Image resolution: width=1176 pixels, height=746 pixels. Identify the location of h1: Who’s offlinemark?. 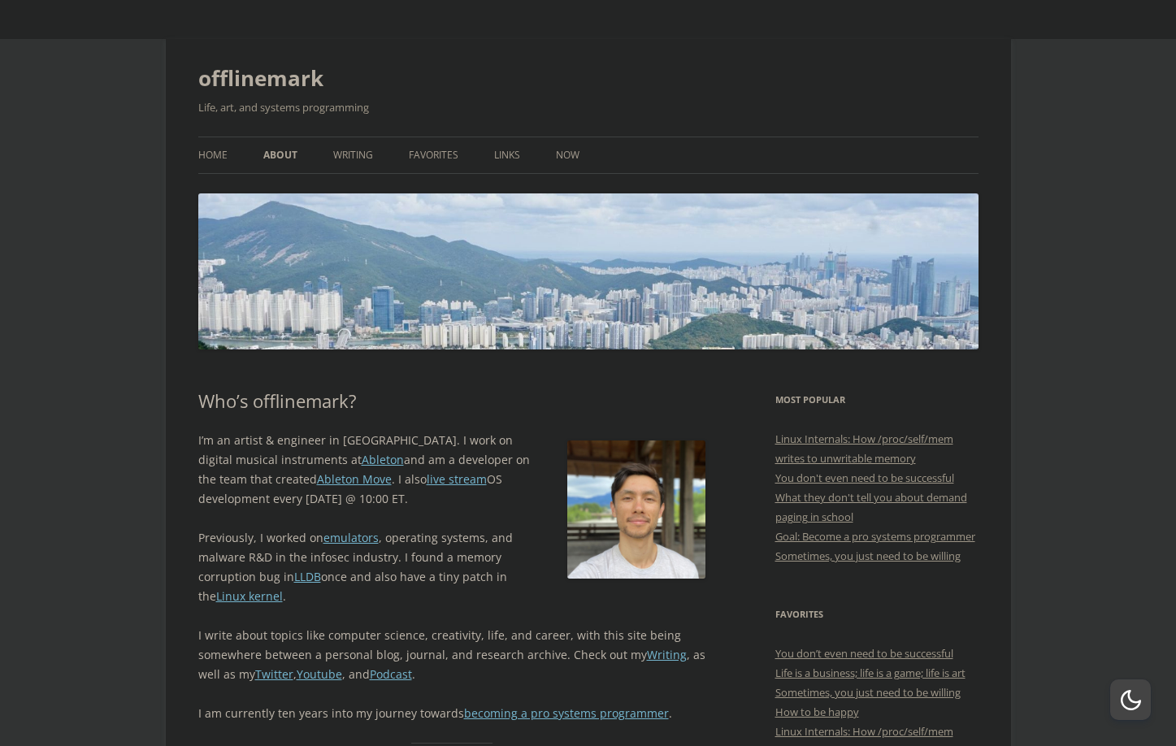
(452, 401).